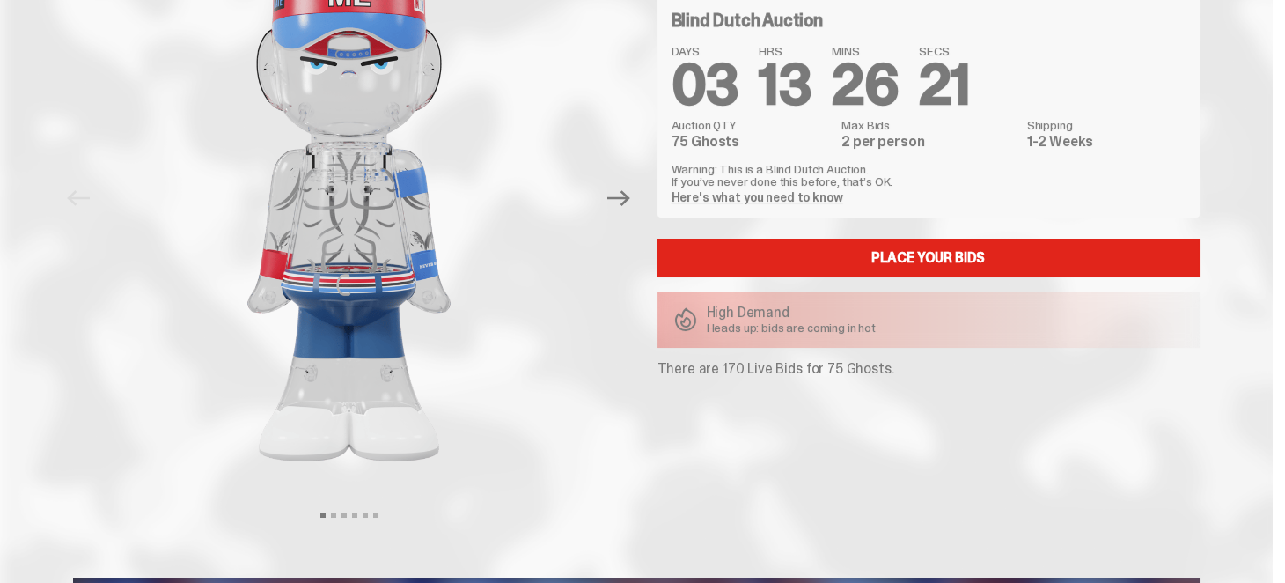 The width and height of the screenshot is (1285, 583). What do you see at coordinates (344, 515) in the screenshot?
I see `button: View slide 3` at bounding box center [344, 515].